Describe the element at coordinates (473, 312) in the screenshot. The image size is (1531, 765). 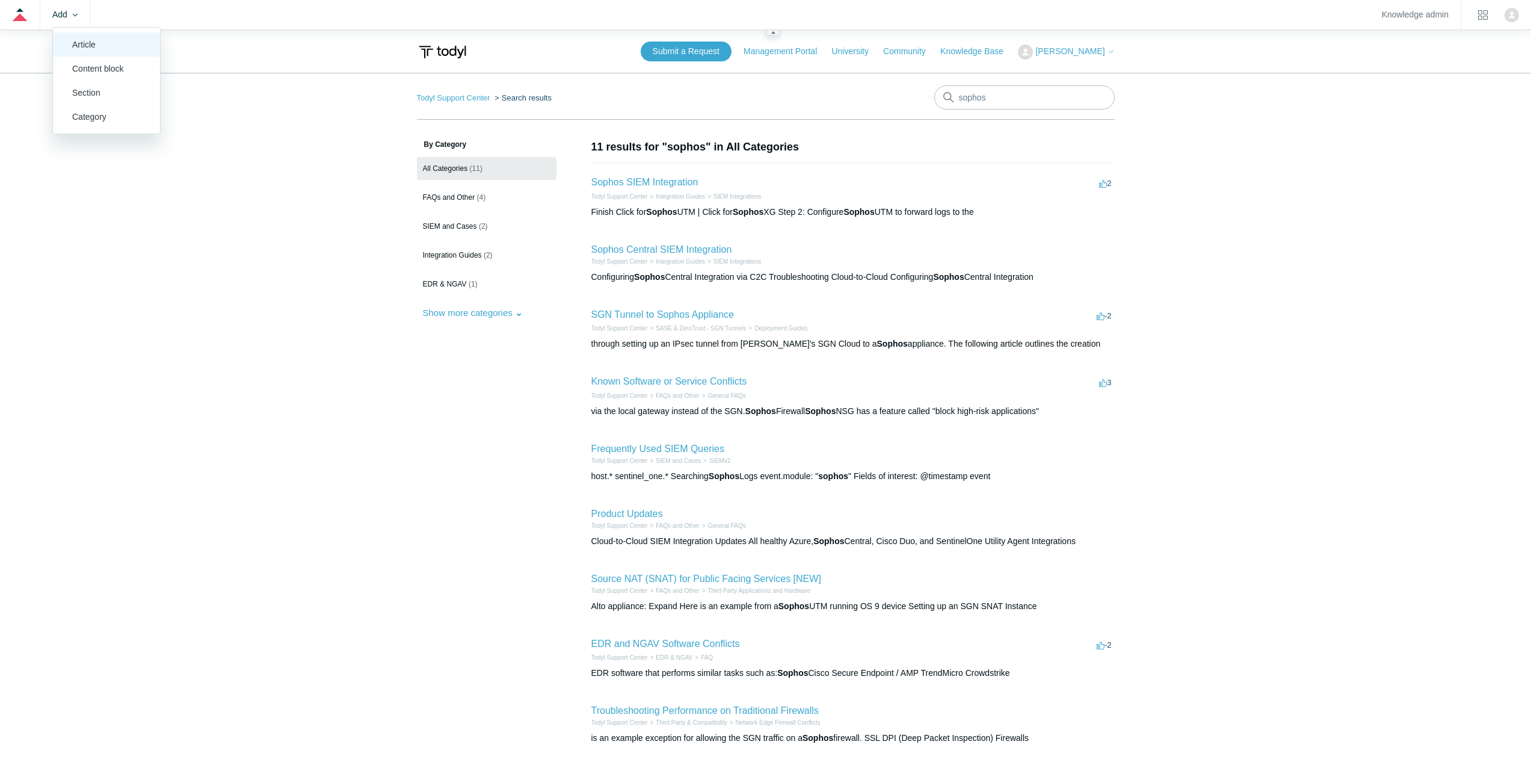
I see `button: Show more categories` at that location.